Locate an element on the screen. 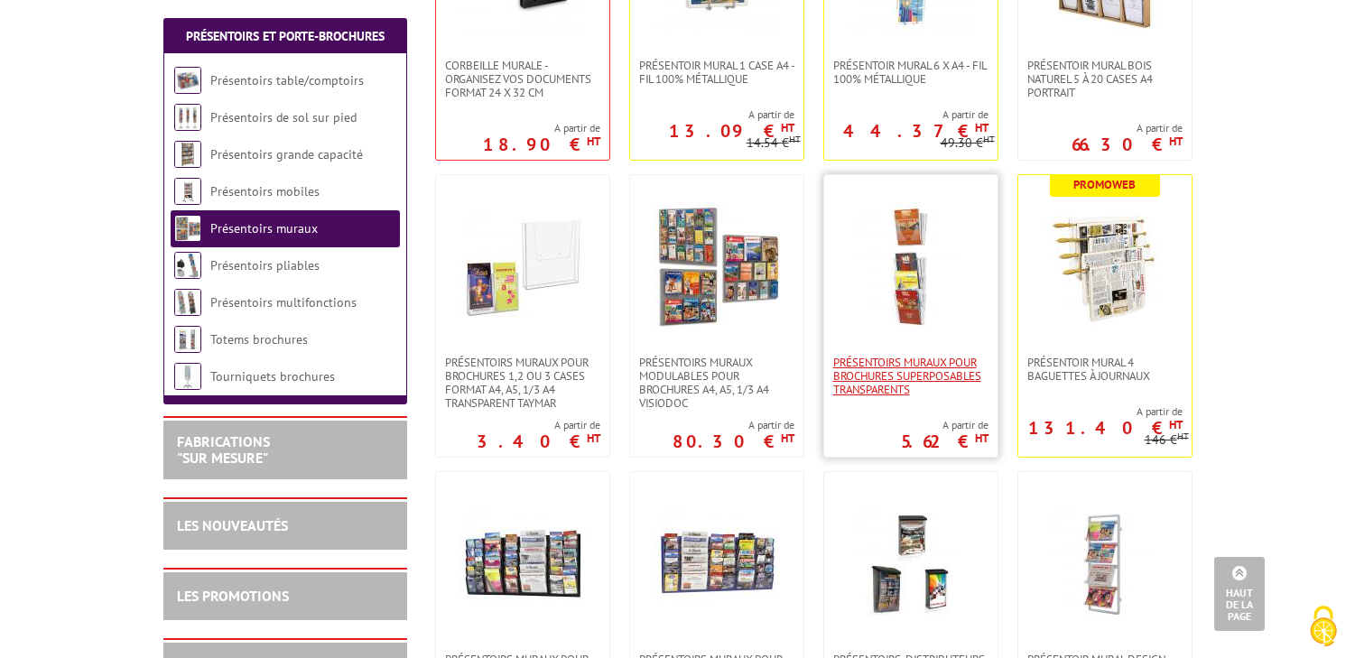 This screenshot has width=1355, height=658. p: 66.30 € is located at coordinates (1127, 144).